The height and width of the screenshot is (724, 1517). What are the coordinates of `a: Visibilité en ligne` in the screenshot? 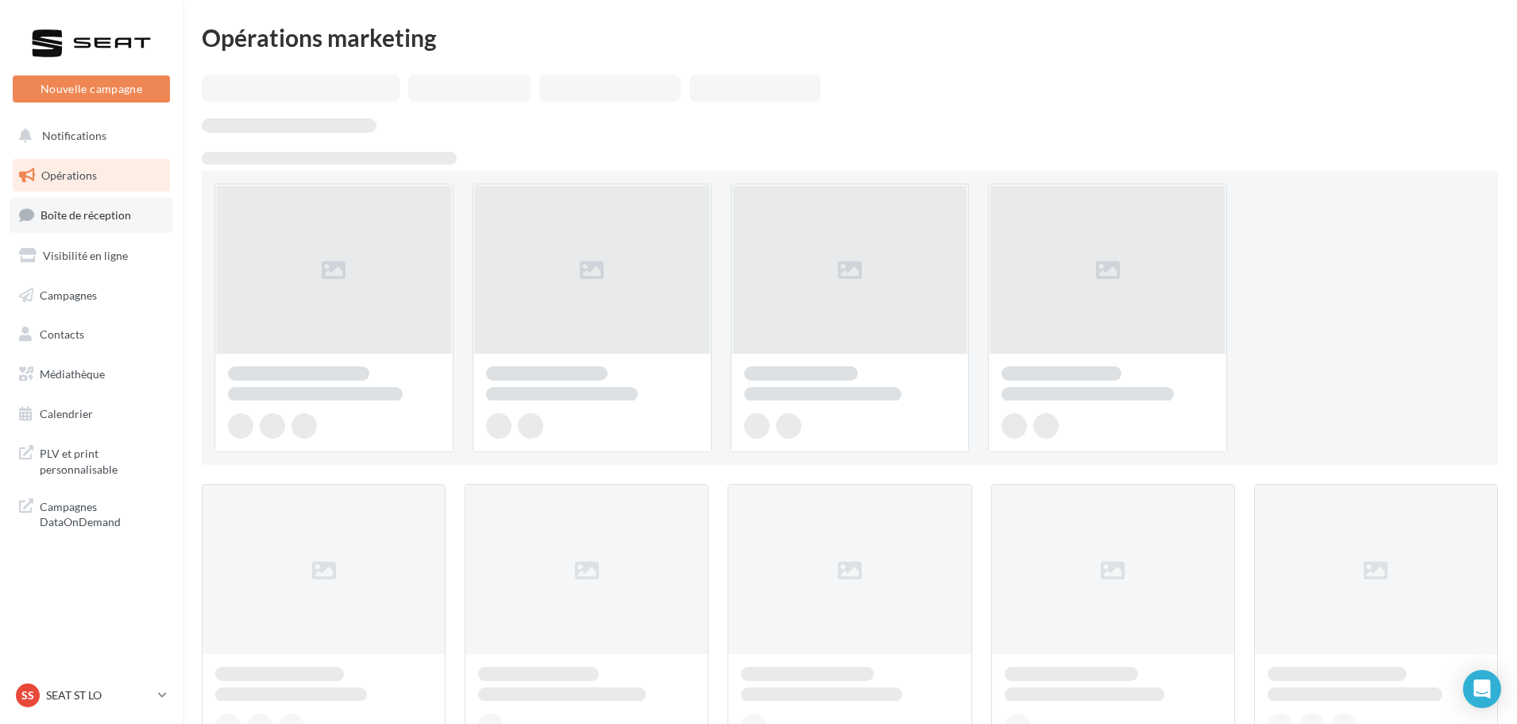 It's located at (91, 256).